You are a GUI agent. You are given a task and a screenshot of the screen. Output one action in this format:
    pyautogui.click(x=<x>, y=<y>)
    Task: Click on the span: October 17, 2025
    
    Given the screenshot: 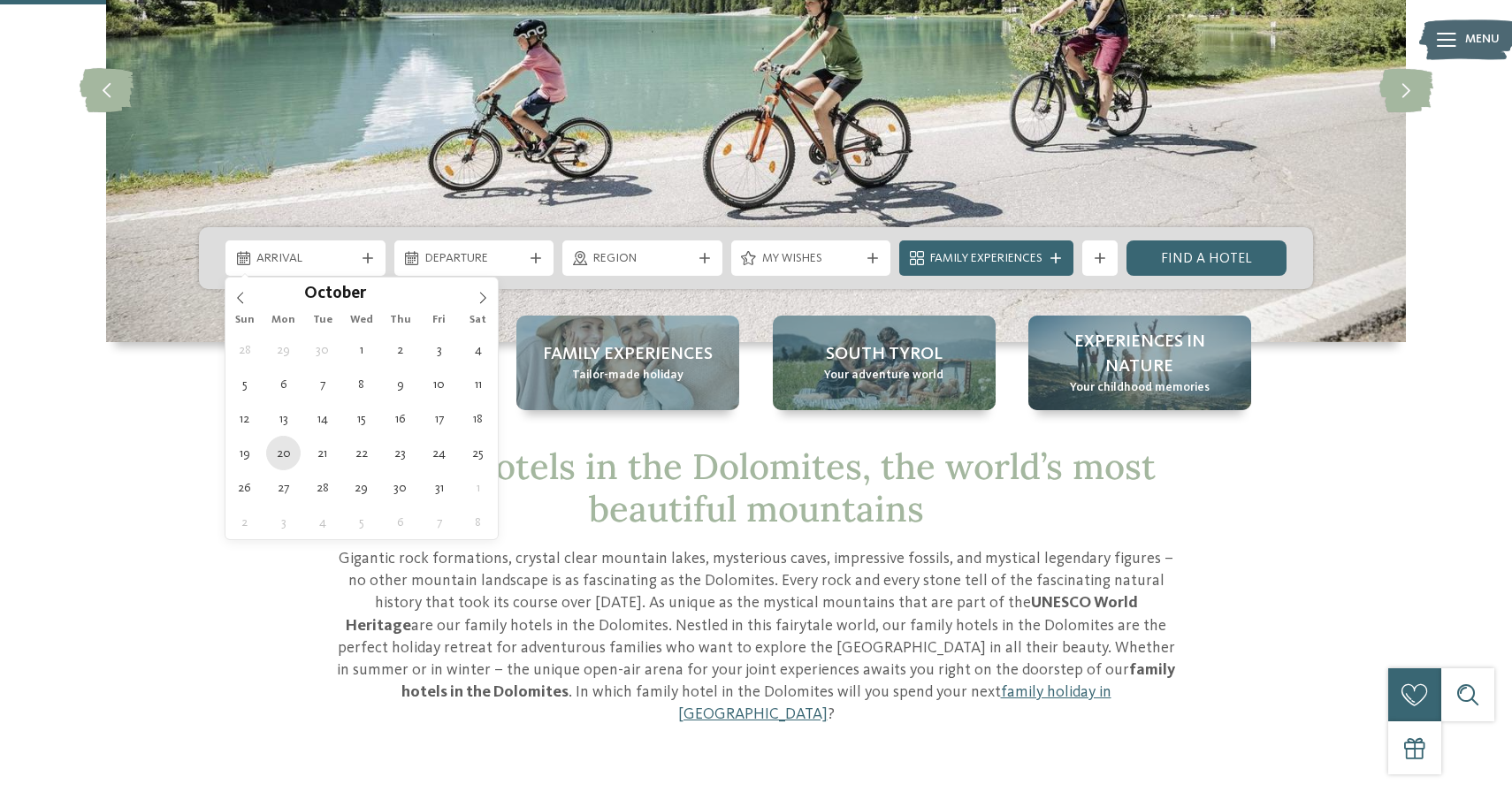 What is the action you would take?
    pyautogui.click(x=439, y=418)
    